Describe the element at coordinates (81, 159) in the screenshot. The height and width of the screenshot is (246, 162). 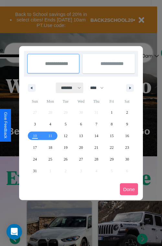
I see `button: 27` at that location.